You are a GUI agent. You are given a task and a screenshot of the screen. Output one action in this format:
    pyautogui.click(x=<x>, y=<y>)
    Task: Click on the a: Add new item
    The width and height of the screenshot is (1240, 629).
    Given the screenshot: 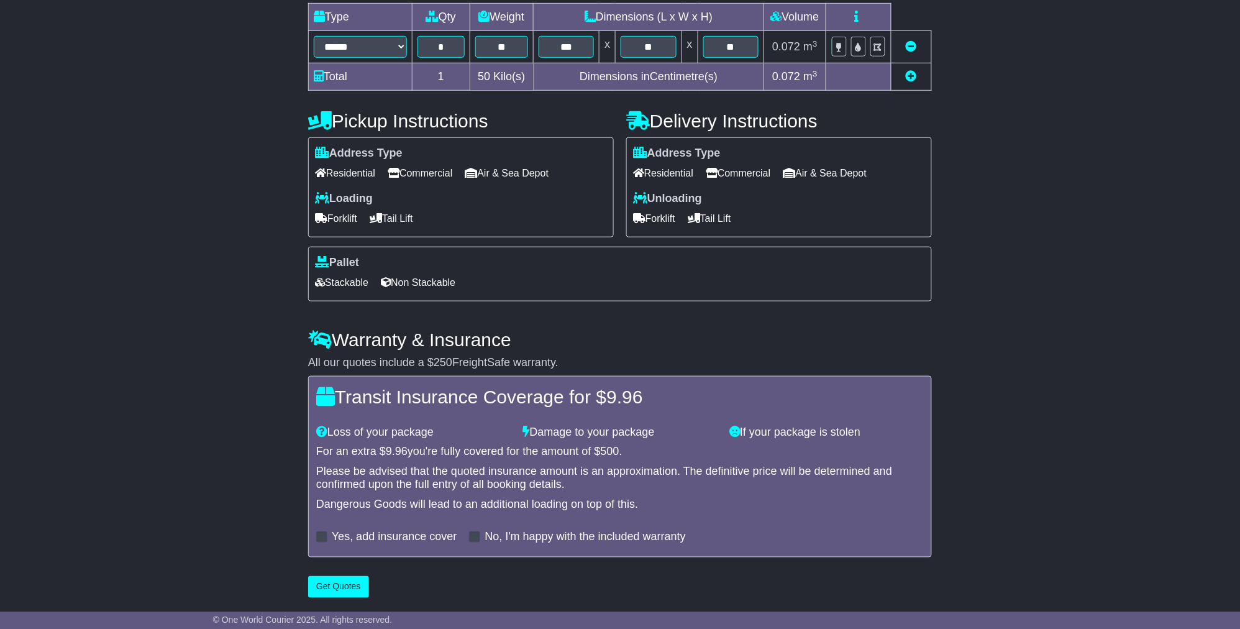 What is the action you would take?
    pyautogui.click(x=911, y=76)
    